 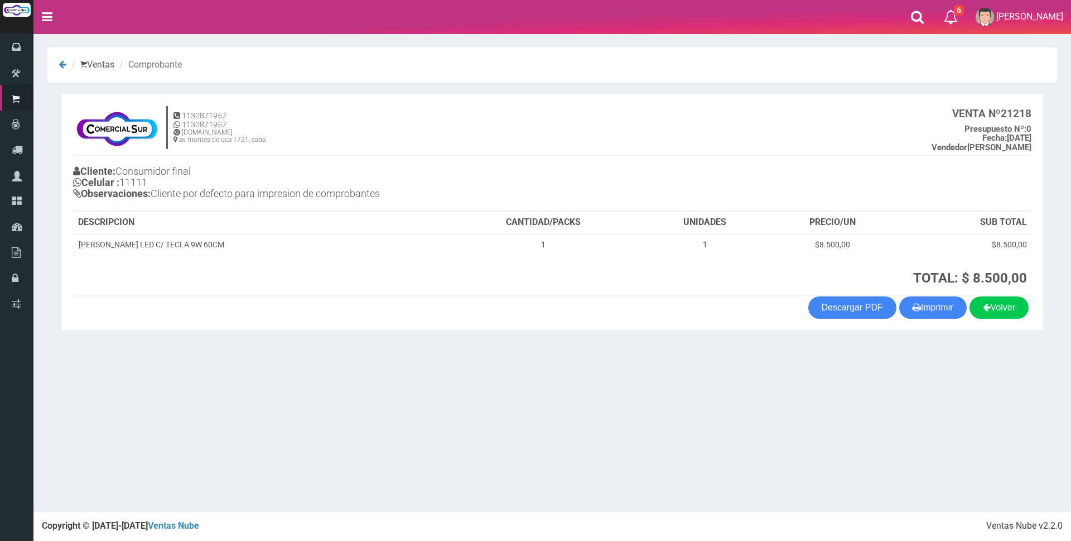 What do you see at coordinates (258, 223) in the screenshot?
I see `th: DESCRIPCION` at bounding box center [258, 223].